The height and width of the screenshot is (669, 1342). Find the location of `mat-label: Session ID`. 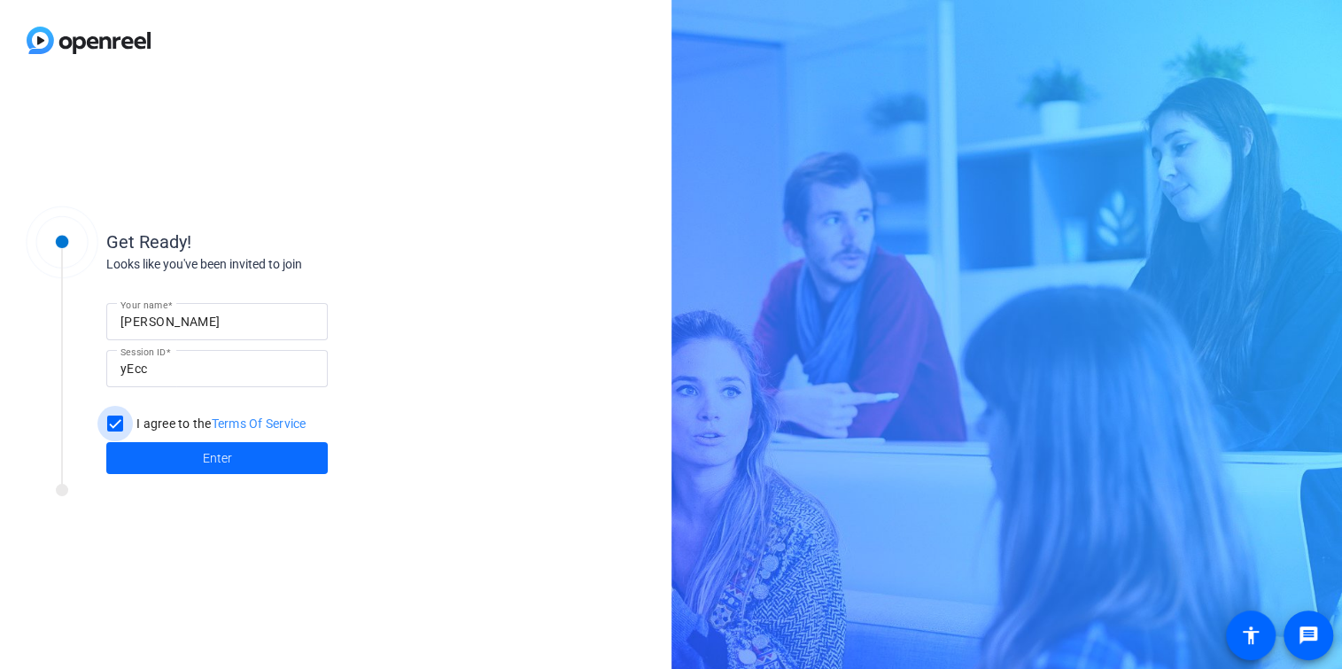

mat-label: Session ID is located at coordinates (143, 352).